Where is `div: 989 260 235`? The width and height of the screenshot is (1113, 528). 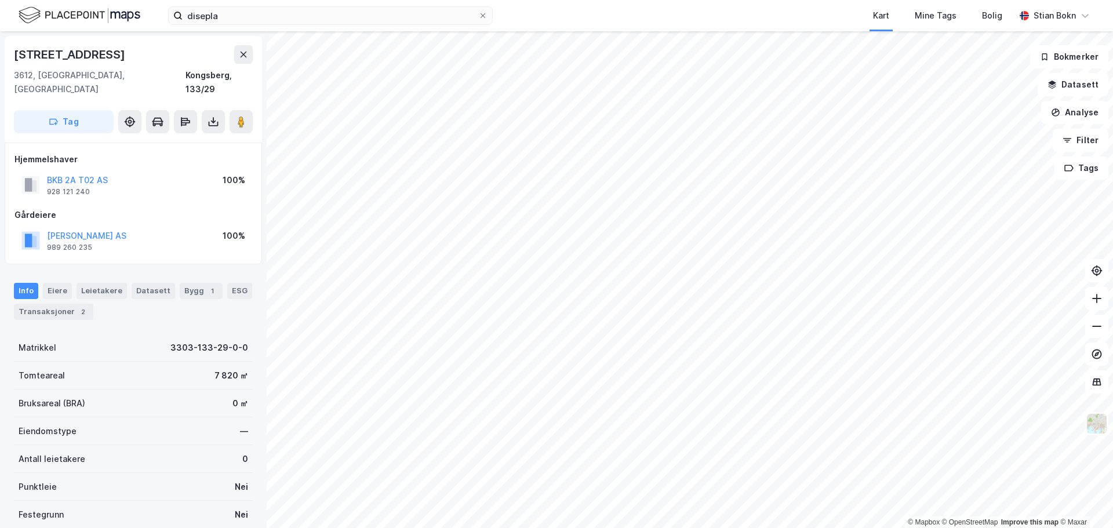
div: 989 260 235 is located at coordinates (70, 248).